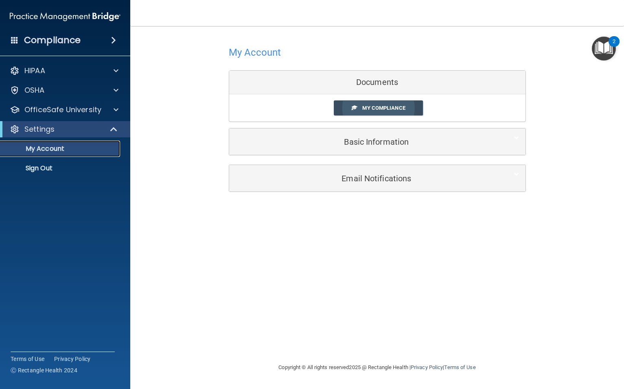 This screenshot has width=624, height=389. I want to click on a: OSHA, so click(64, 90).